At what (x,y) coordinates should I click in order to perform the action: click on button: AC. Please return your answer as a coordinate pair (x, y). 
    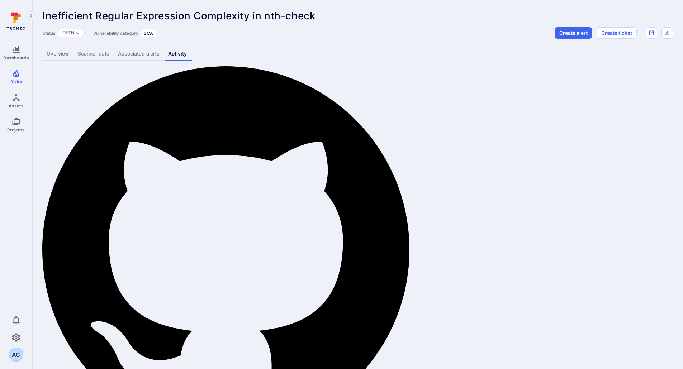
    Looking at the image, I should click on (16, 355).